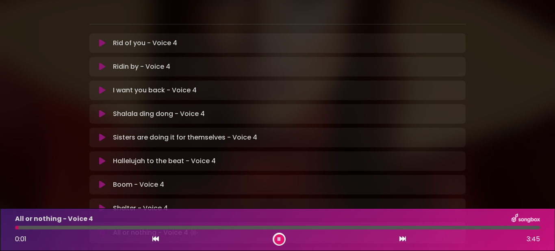 This screenshot has width=555, height=251. Describe the element at coordinates (155, 90) in the screenshot. I see `p: I want you back - Voice 4` at that location.